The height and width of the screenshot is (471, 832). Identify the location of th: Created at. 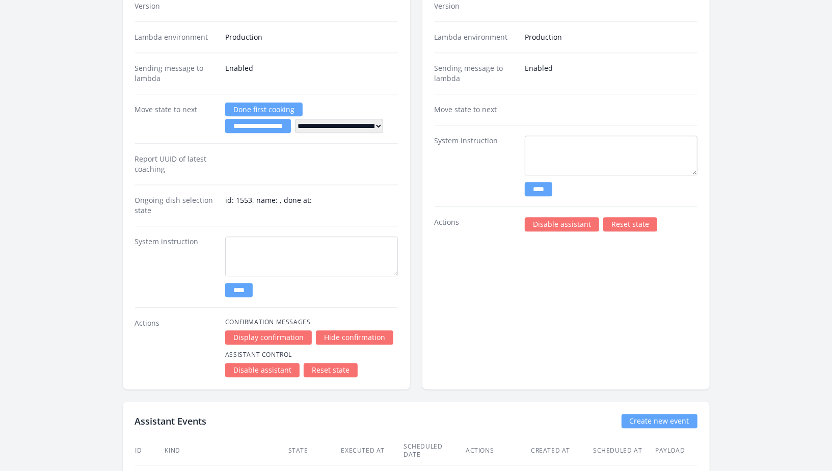
(561, 450).